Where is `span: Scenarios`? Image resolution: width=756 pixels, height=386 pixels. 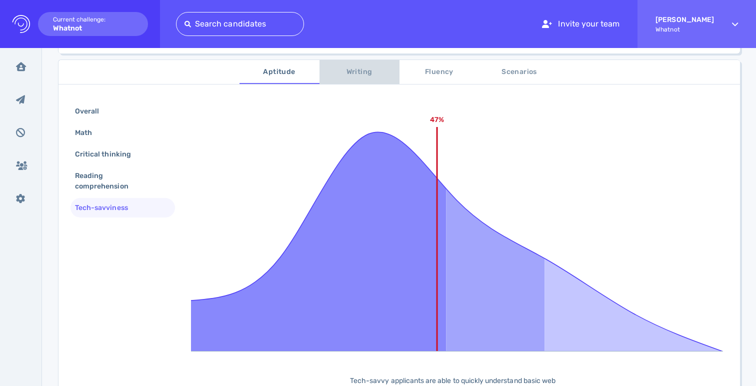 span: Scenarios is located at coordinates (520, 72).